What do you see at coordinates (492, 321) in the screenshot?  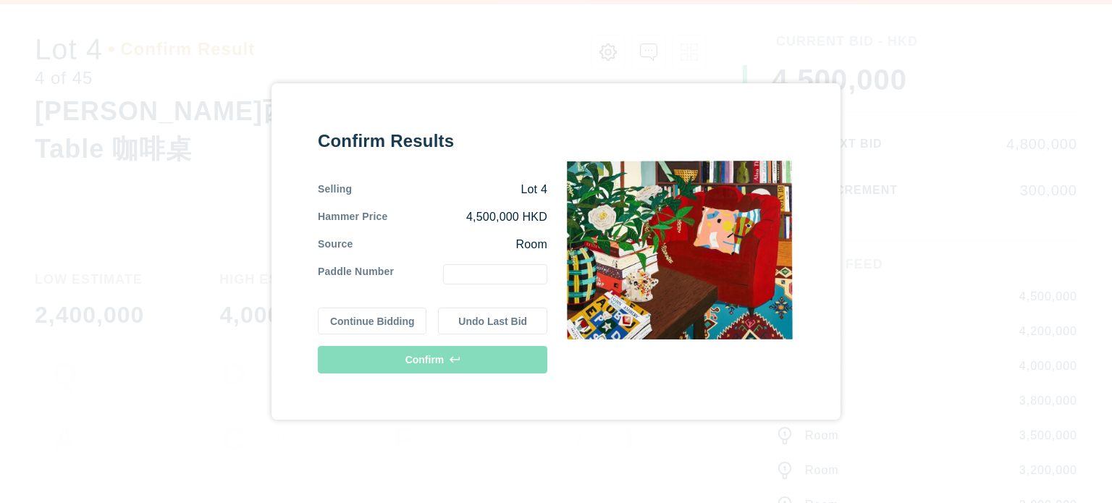 I see `button: Undo Last Bid` at bounding box center [492, 321].